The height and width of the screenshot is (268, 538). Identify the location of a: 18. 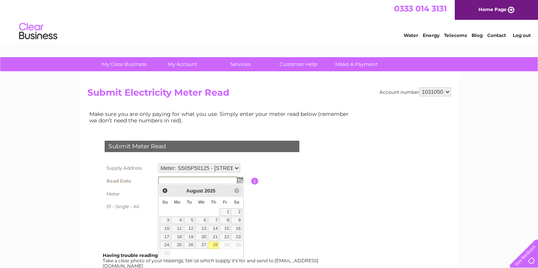
(177, 237).